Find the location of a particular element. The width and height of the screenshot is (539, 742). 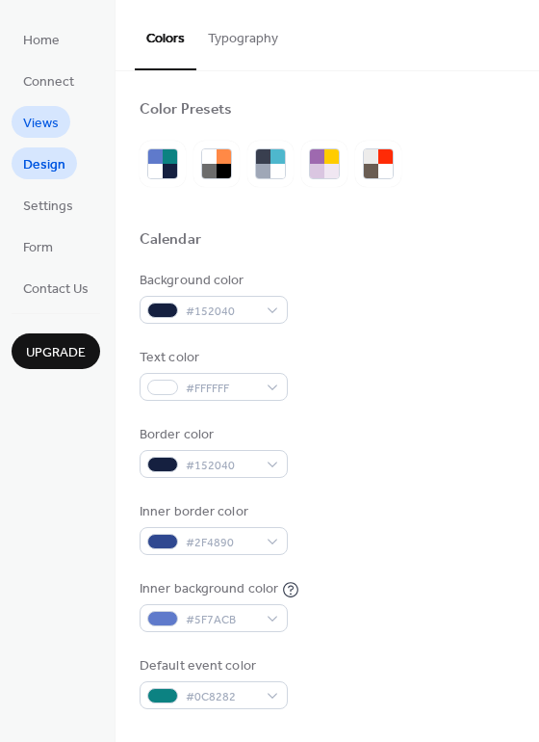

div: Calendar is located at coordinates (171, 240).